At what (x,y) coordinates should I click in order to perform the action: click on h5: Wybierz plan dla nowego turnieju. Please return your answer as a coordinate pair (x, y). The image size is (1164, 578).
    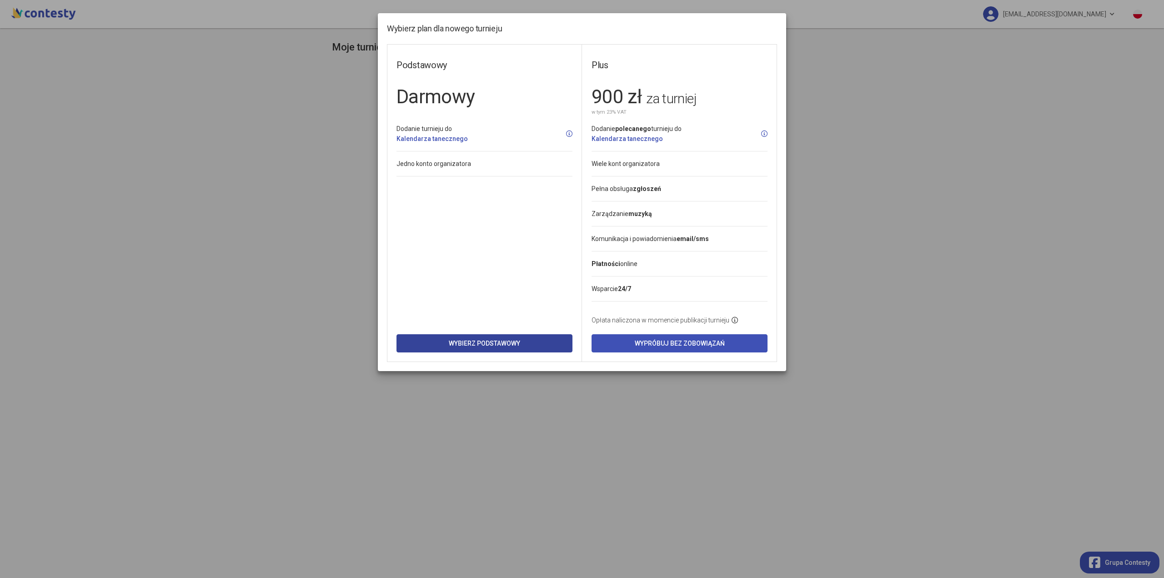
    Looking at the image, I should click on (444, 29).